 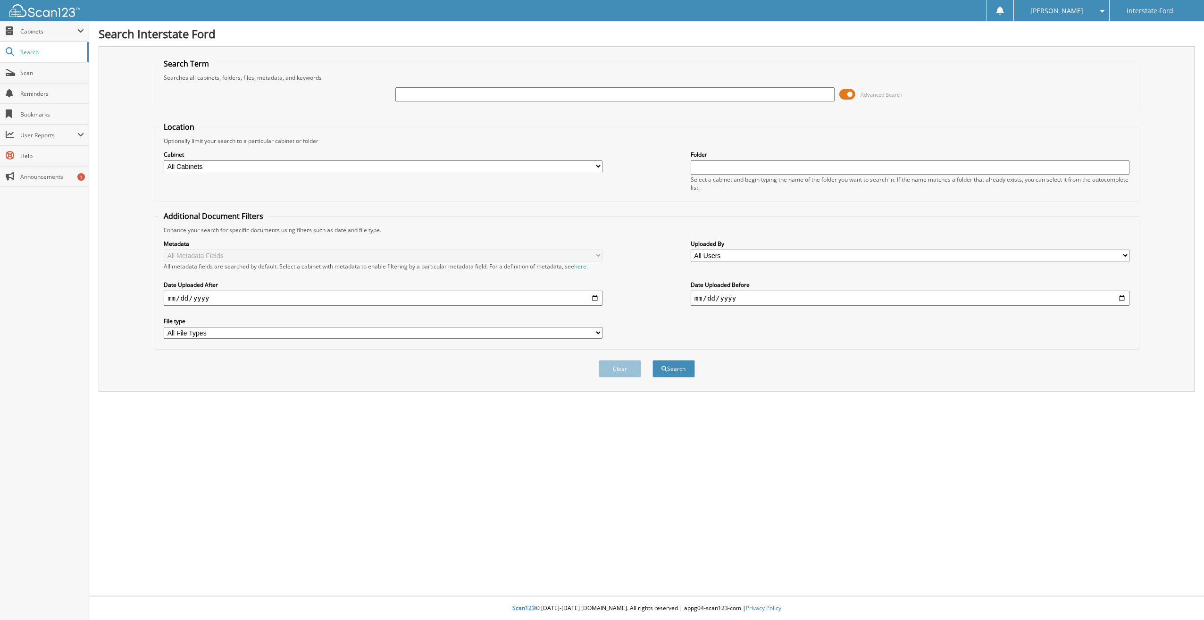 I want to click on button: Clear, so click(x=620, y=369).